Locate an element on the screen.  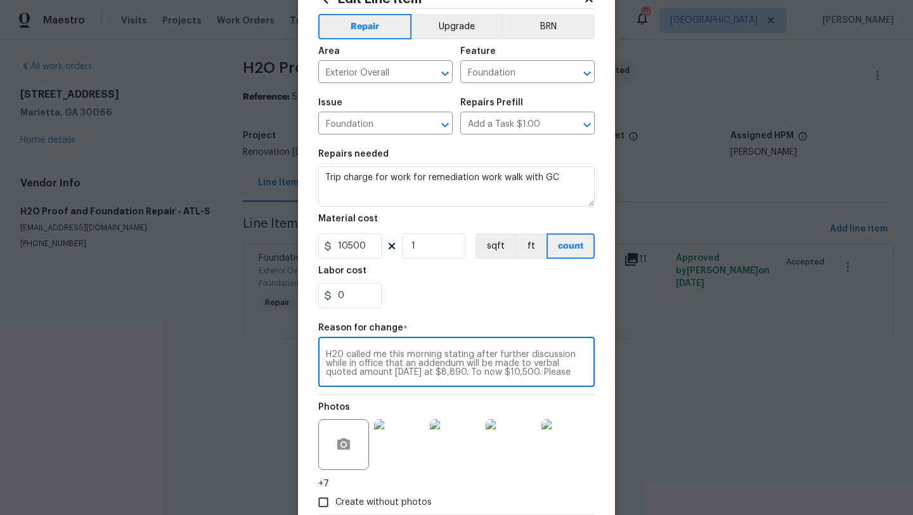
h5: Area is located at coordinates (329, 51).